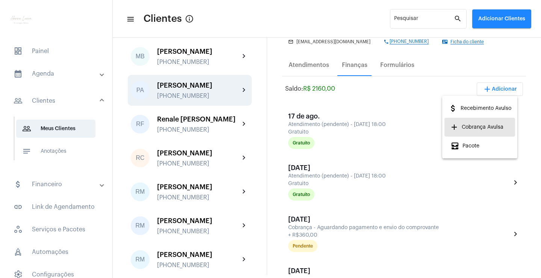 The height and width of the screenshot is (278, 541). What do you see at coordinates (480, 146) in the screenshot?
I see `button: Pacote` at bounding box center [480, 146].